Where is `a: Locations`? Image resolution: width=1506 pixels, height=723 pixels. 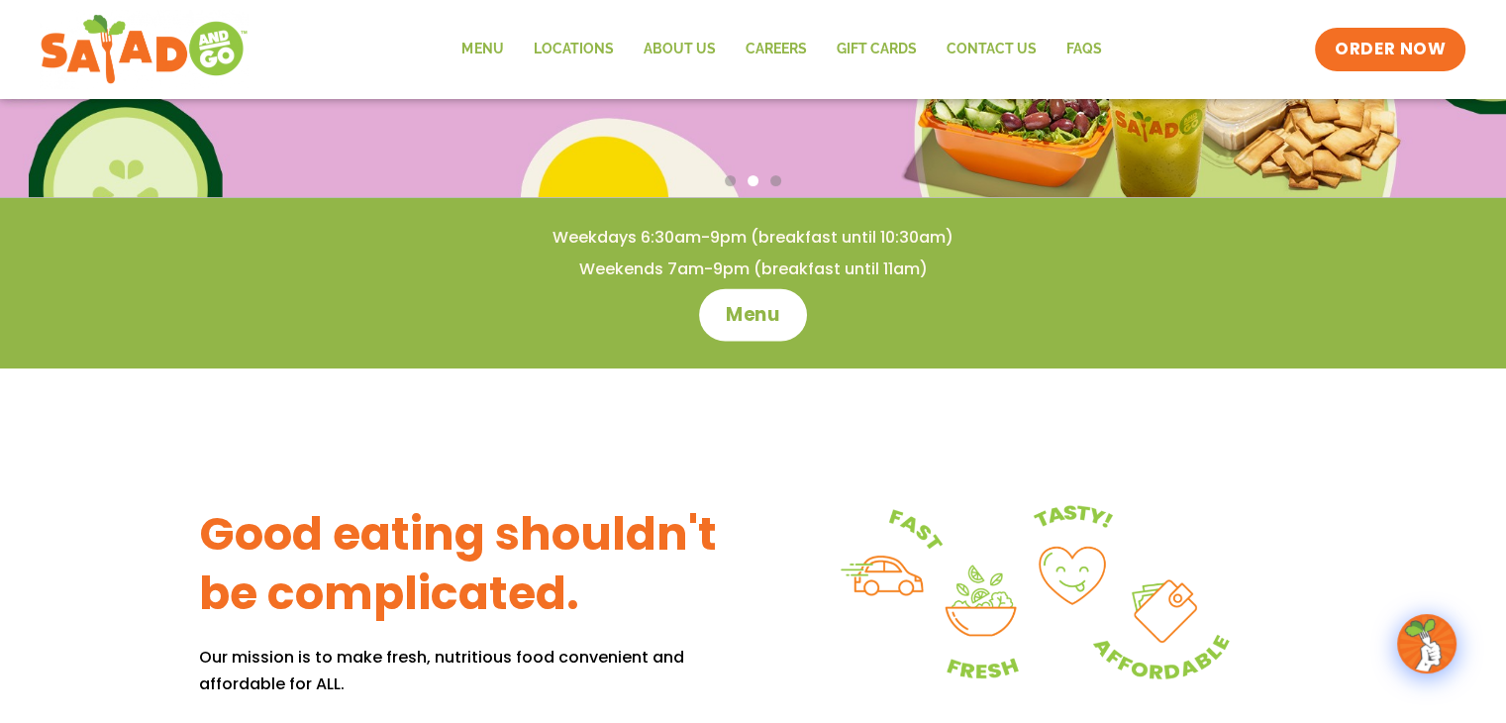
a: Locations is located at coordinates (572, 49).